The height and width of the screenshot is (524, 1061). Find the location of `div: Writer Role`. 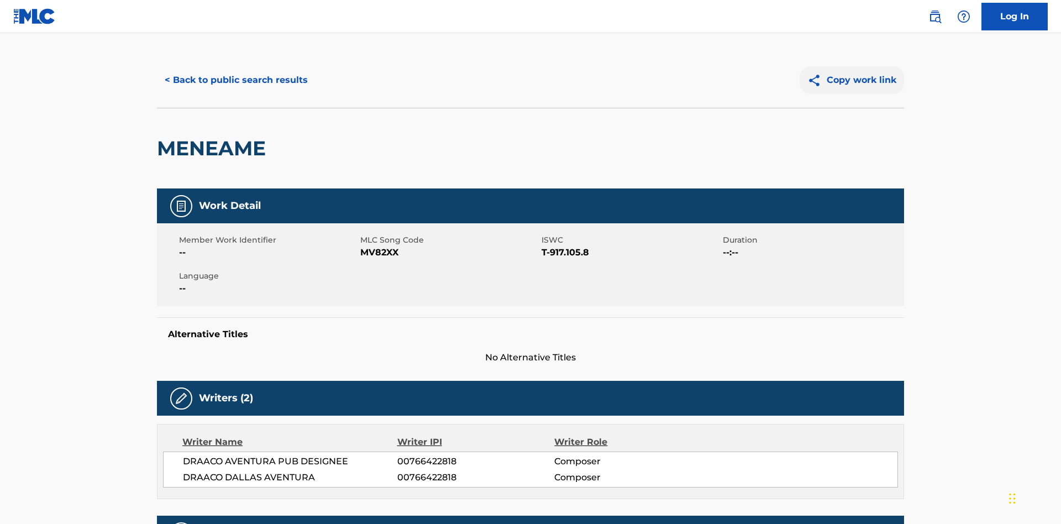

div: Writer Role is located at coordinates (626, 442).